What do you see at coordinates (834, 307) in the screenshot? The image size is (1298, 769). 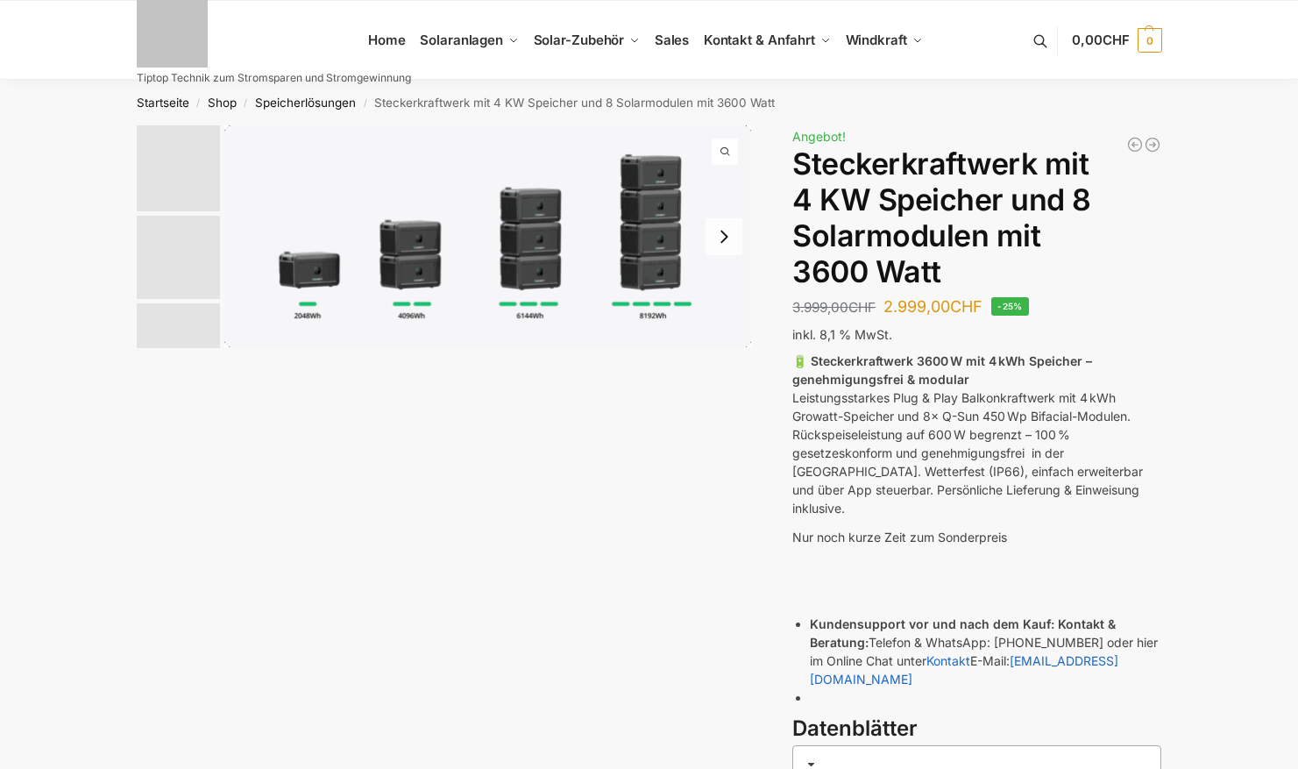 I see `bdi: 3.999,00` at bounding box center [834, 307].